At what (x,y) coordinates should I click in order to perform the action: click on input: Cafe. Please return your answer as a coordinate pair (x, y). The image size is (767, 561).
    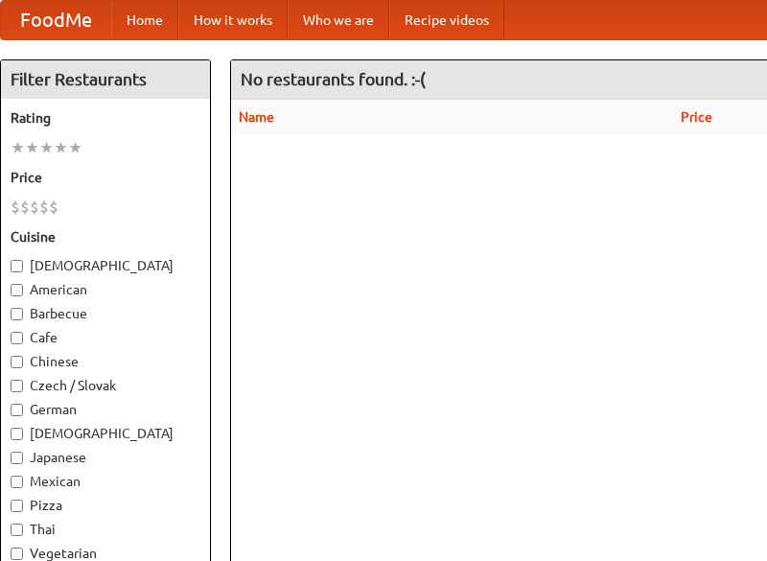
    Looking at the image, I should click on (16, 338).